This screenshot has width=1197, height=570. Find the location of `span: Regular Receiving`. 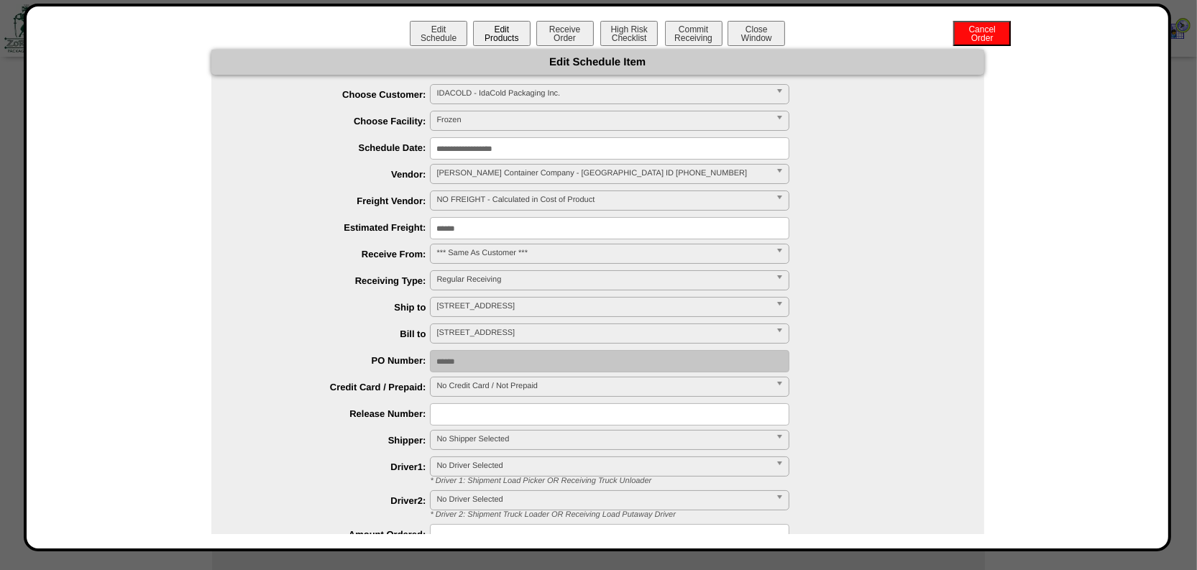

span: Regular Receiving is located at coordinates (603, 280).